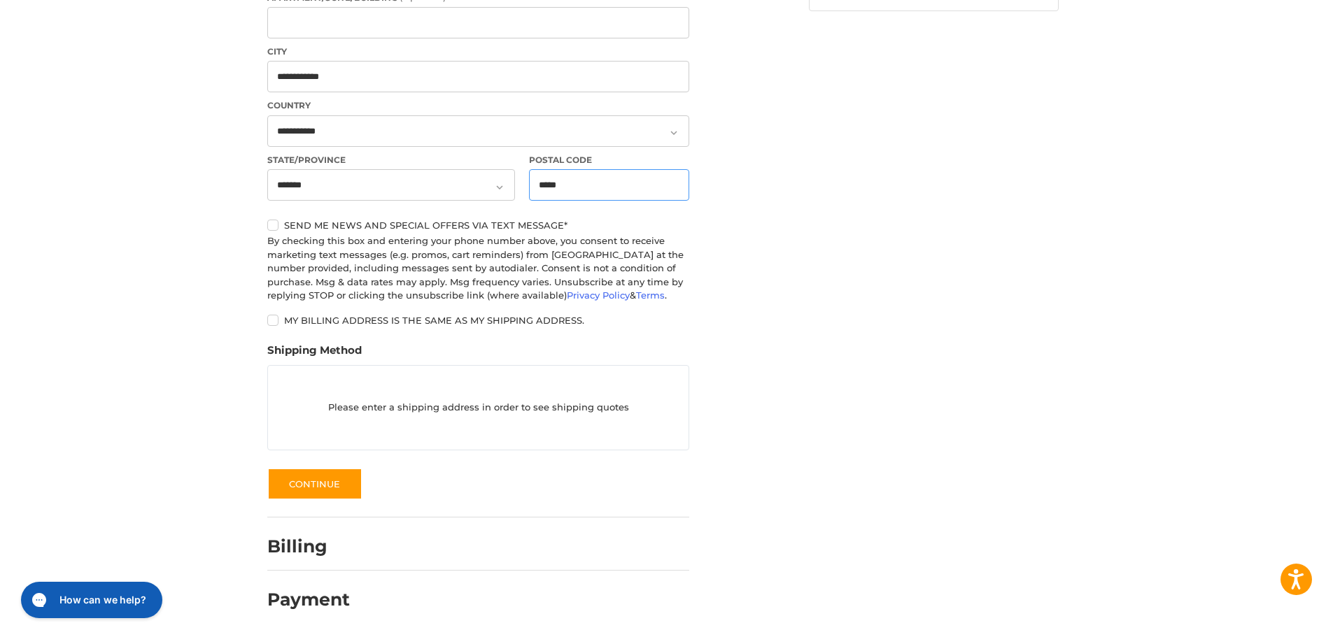  What do you see at coordinates (478, 52) in the screenshot?
I see `label: City` at bounding box center [478, 52].